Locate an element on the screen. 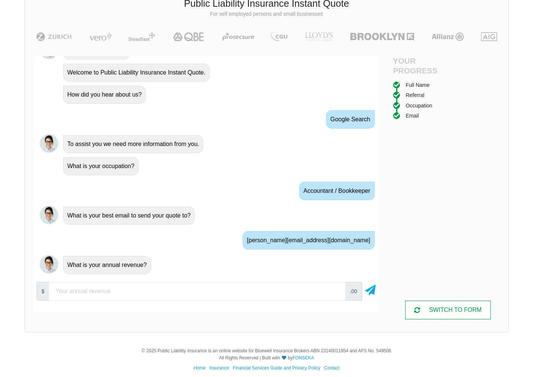 The width and height of the screenshot is (533, 377). img: Brooklyn | Public Liability Insurance is located at coordinates (382, 37).